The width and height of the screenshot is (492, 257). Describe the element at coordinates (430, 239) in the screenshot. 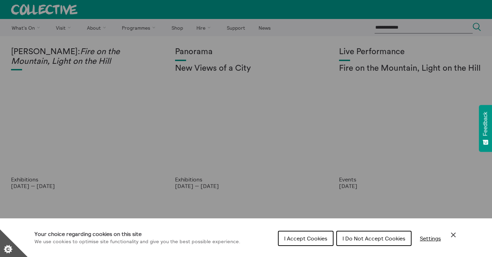

I see `span: Settings` at that location.